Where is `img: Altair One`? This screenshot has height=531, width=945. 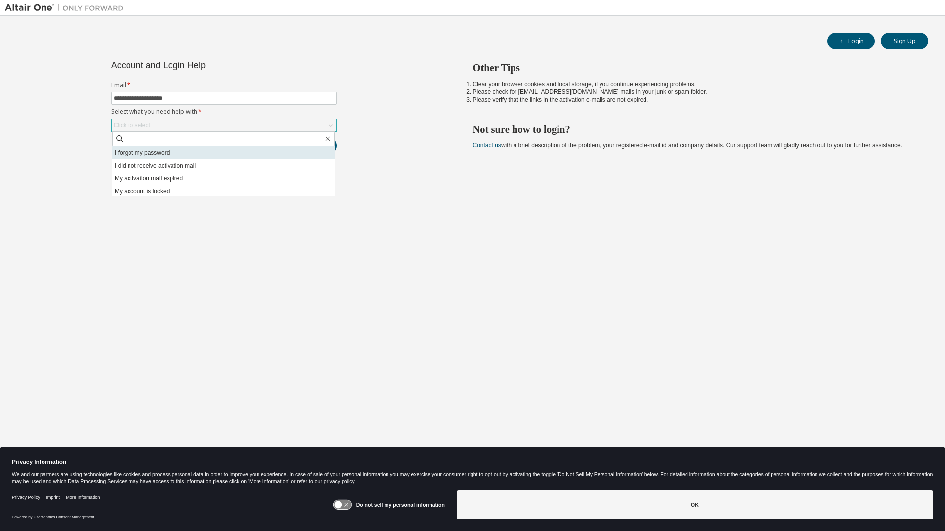 img: Altair One is located at coordinates (67, 8).